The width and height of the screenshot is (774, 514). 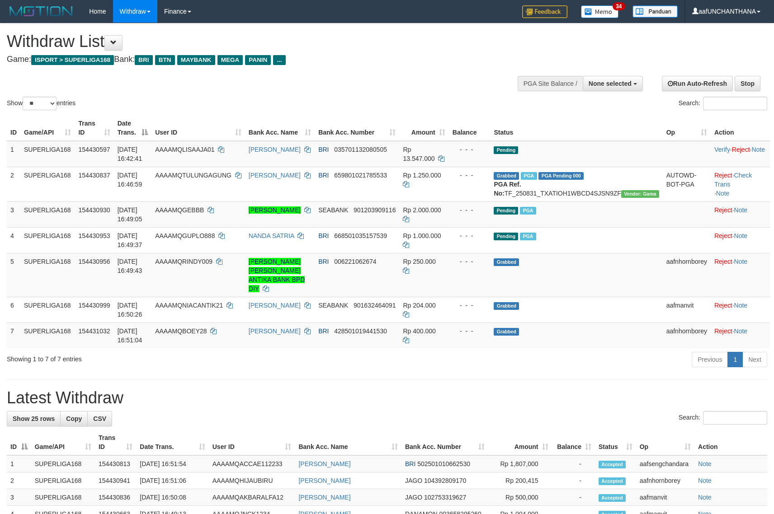 What do you see at coordinates (196, 60) in the screenshot?
I see `span: MAYBANK` at bounding box center [196, 60].